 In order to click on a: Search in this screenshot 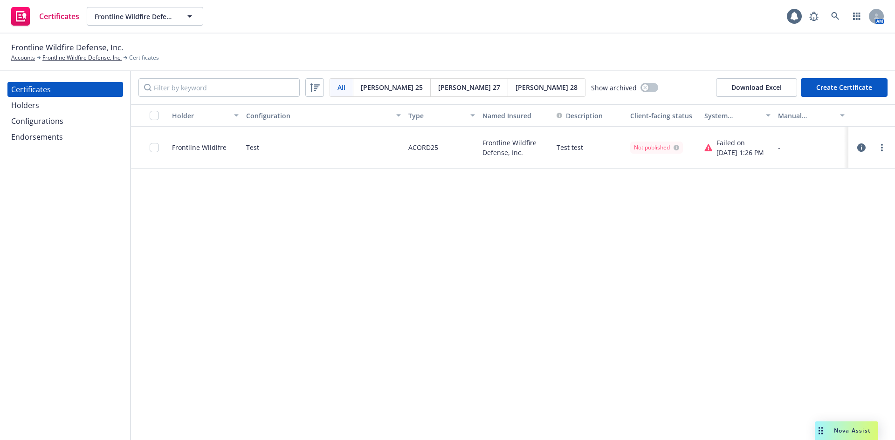, I will do `click(835, 16)`.